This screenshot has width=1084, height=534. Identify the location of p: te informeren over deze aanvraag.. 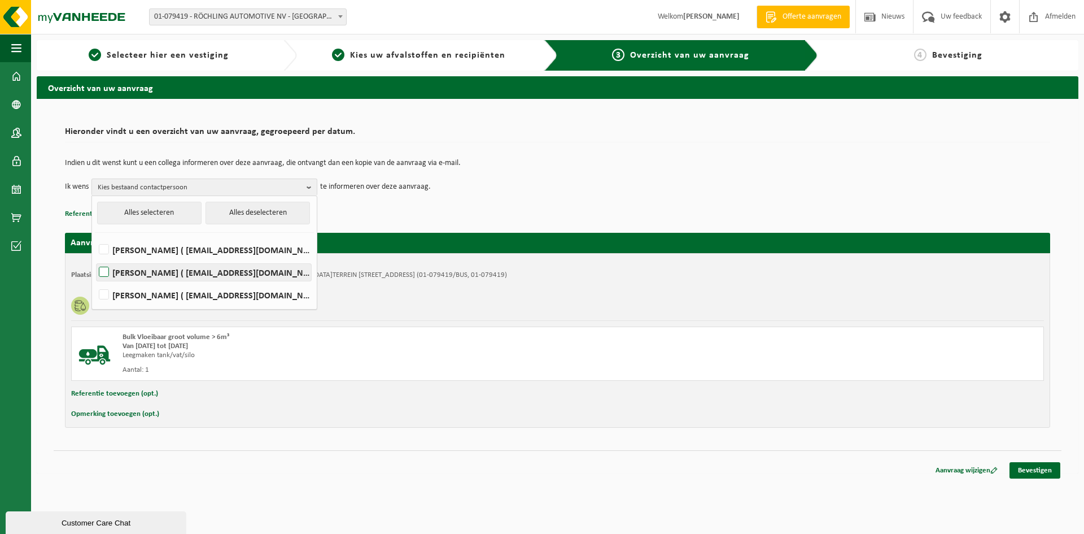
(376, 187).